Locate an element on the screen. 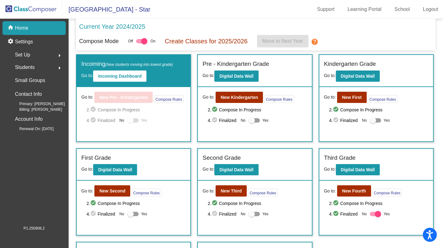  button: New Third is located at coordinates (231, 191).